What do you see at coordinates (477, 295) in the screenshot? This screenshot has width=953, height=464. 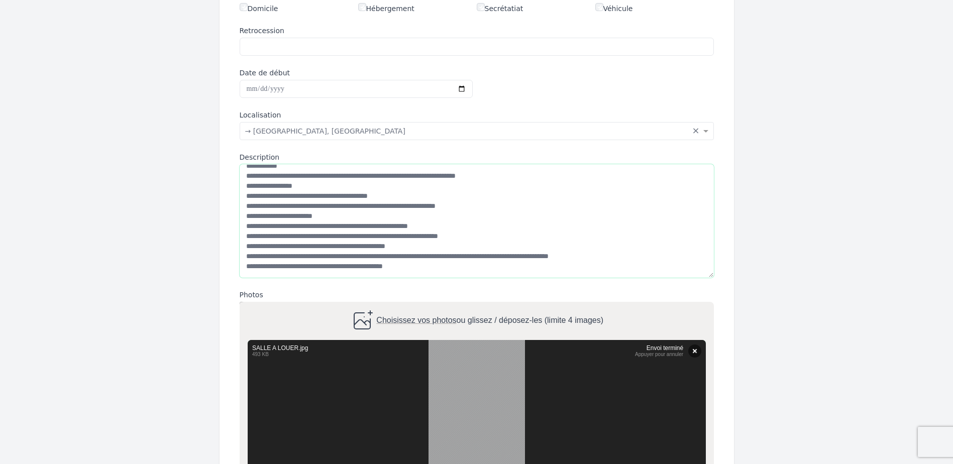 I see `label: Photos` at bounding box center [477, 295].